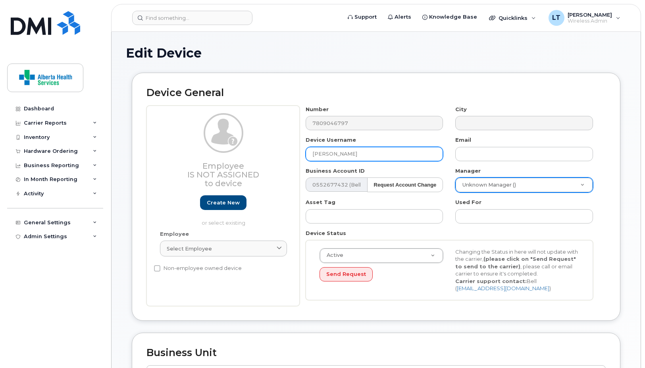 This screenshot has height=368, width=645. Describe the element at coordinates (461, 109) in the screenshot. I see `label: City` at that location.